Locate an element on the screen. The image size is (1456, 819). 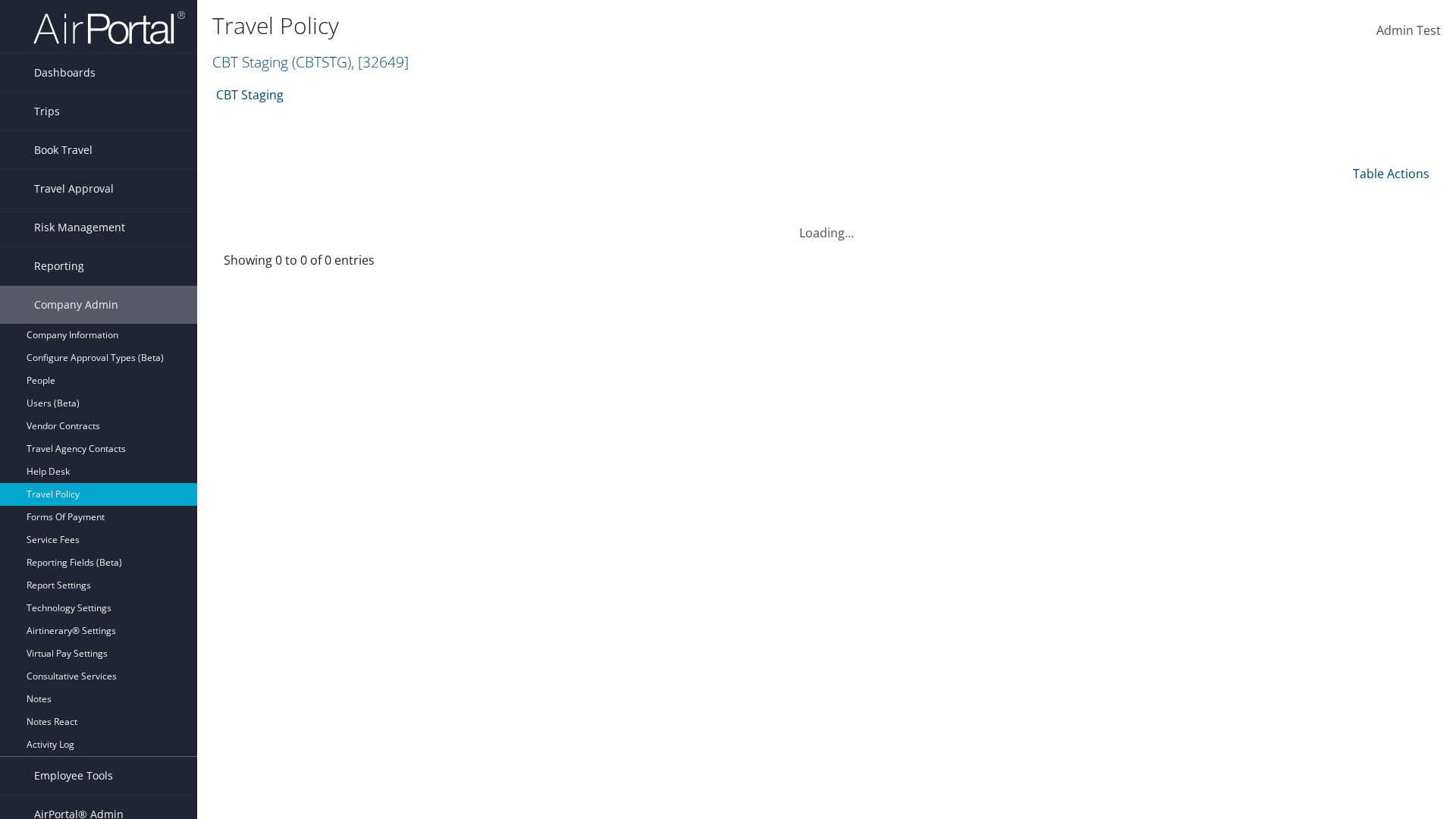
span: Risk Management is located at coordinates (80, 228).